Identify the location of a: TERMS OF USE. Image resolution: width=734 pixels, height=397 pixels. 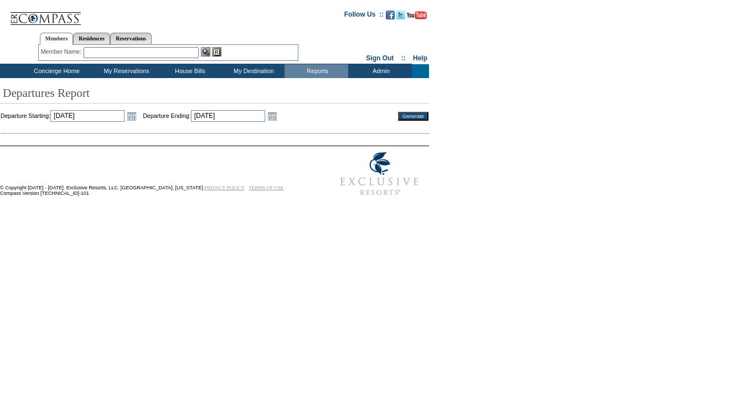
(266, 188).